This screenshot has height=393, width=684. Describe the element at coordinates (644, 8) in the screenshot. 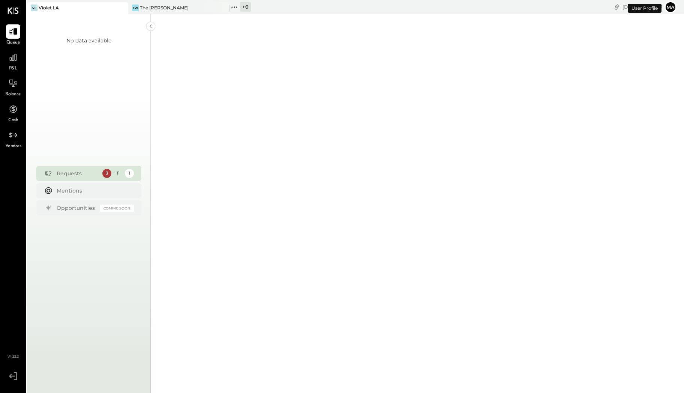

I see `div: User Profile` at that location.